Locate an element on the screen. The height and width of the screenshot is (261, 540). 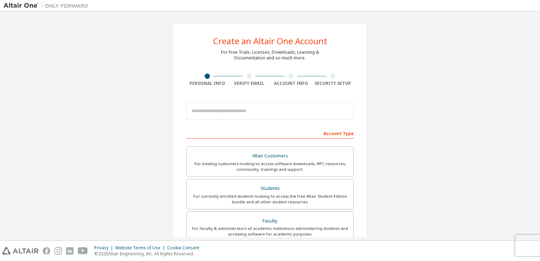
div: Website Terms of Use is located at coordinates (141, 248).